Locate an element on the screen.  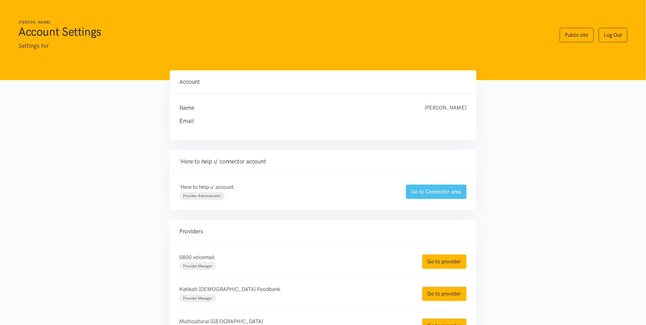
a: Log Out is located at coordinates (613, 35).